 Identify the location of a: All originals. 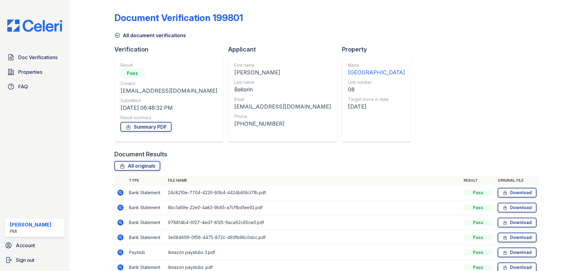
(137, 166).